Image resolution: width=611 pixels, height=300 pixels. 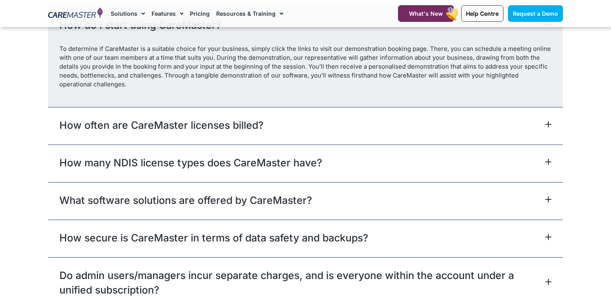 What do you see at coordinates (426, 13) in the screenshot?
I see `span: What's New` at bounding box center [426, 13].